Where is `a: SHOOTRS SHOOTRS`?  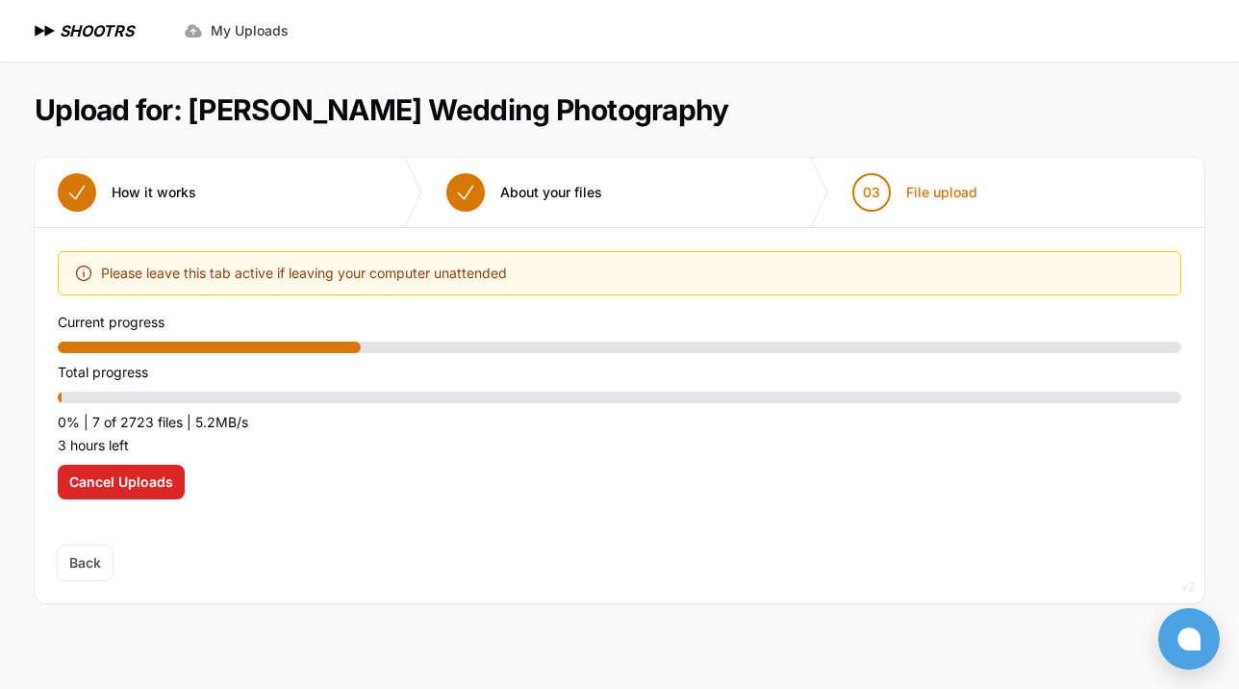
a: SHOOTRS SHOOTRS is located at coordinates (82, 31).